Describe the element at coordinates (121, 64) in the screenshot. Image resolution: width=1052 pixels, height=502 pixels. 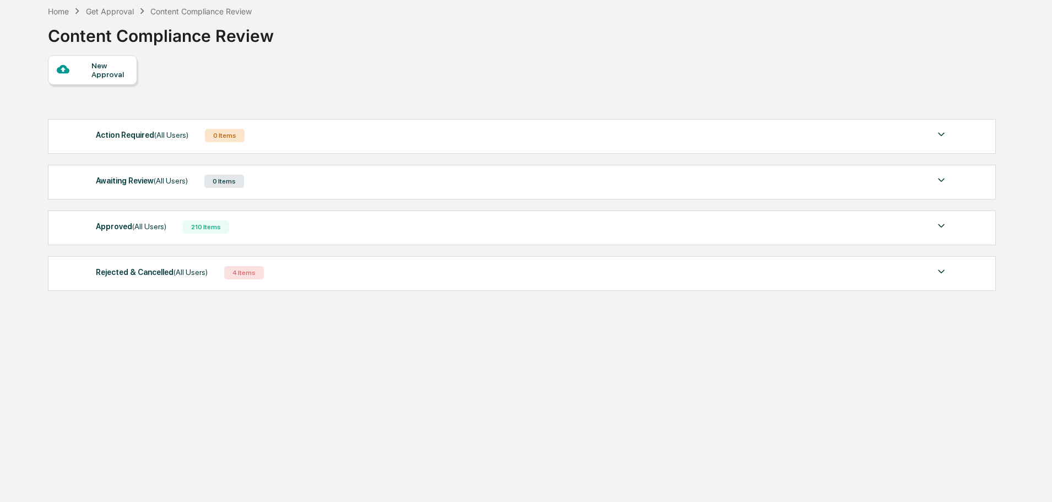
I see `span: Pylon` at that location.